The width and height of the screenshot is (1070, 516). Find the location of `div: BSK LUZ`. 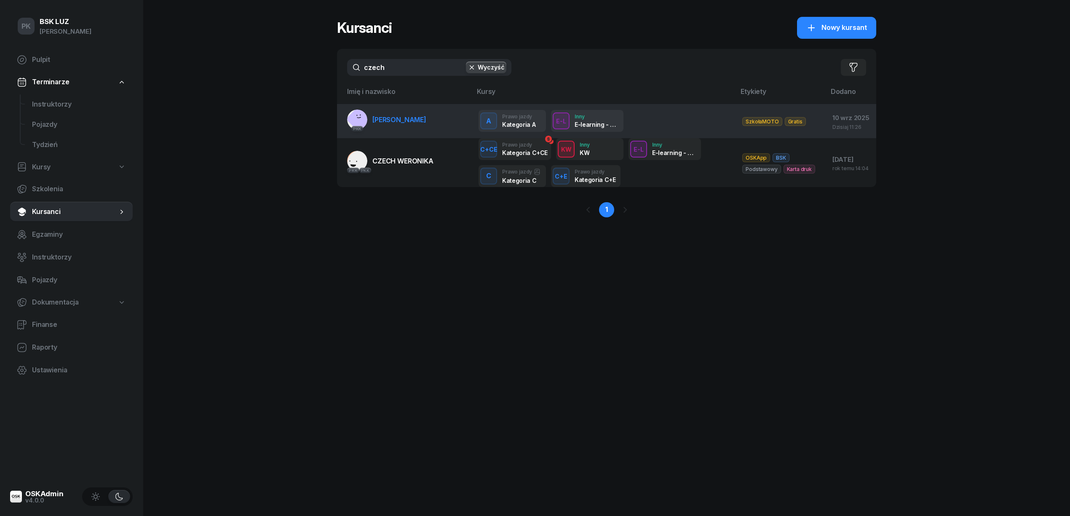

div: BSK LUZ is located at coordinates (65, 21).